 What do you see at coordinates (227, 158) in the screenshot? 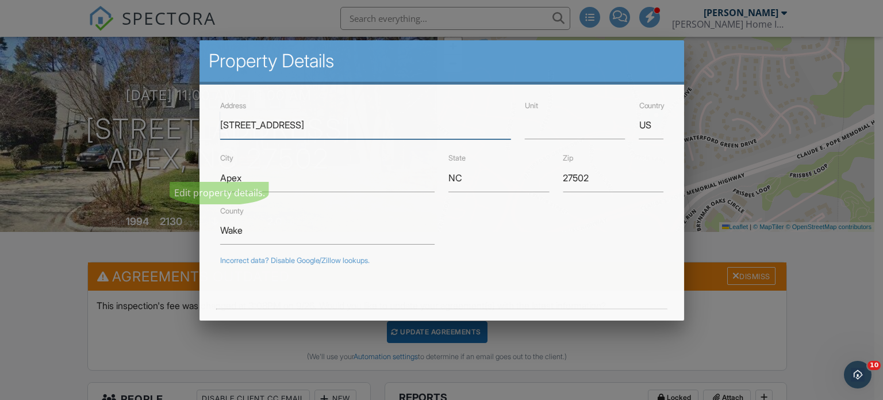
I see `label: City` at bounding box center [227, 158].